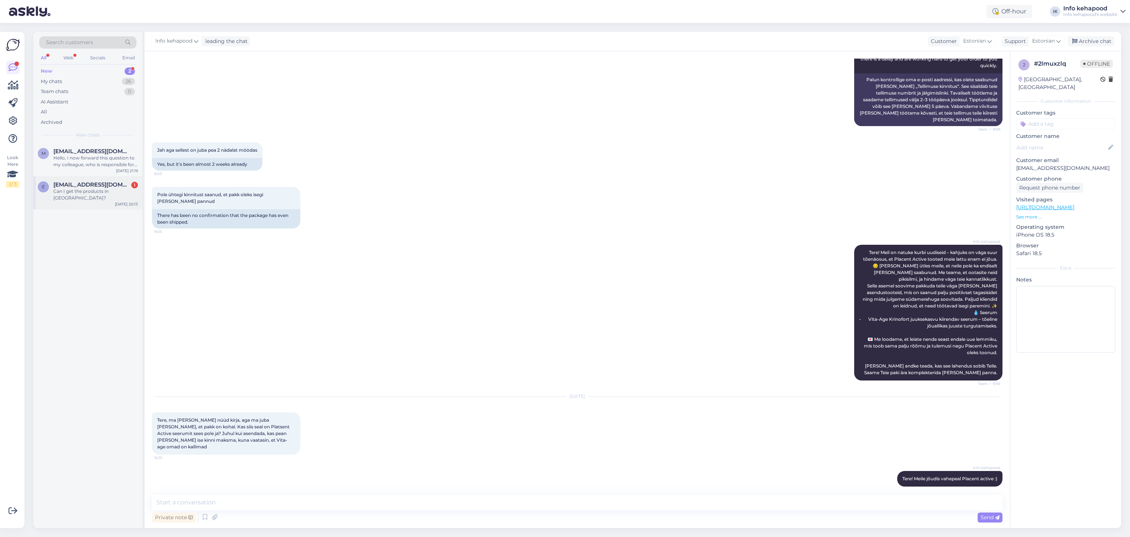  What do you see at coordinates (1065, 253) in the screenshot?
I see `p: Safari 18.5` at bounding box center [1065, 253].